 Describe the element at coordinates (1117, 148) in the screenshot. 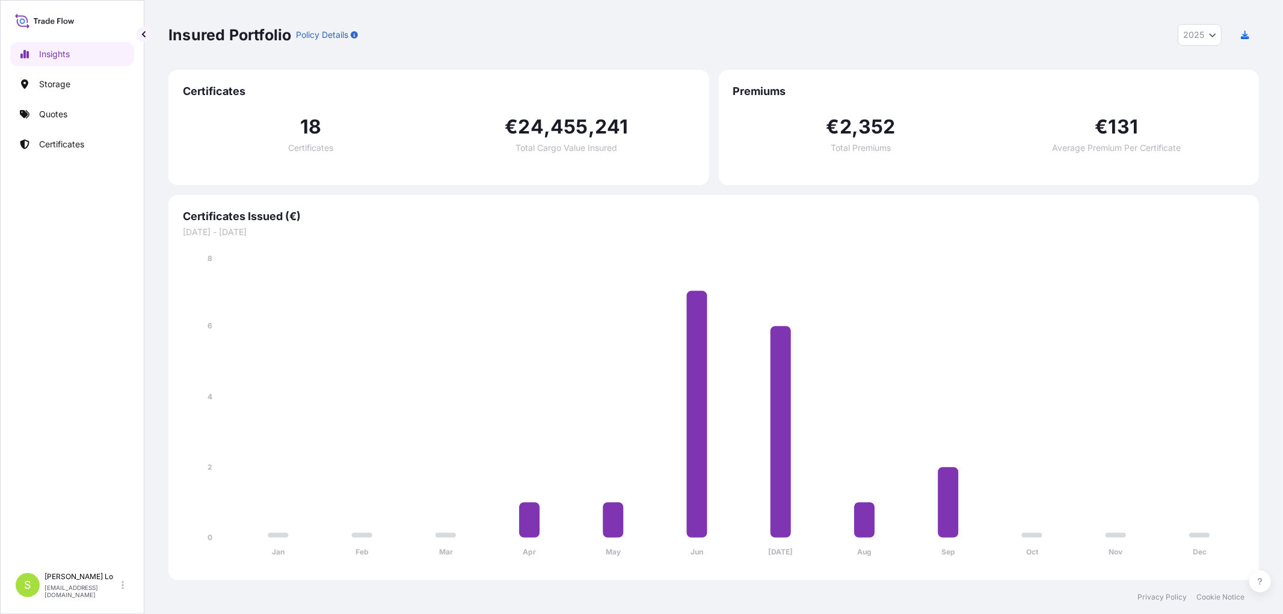

I see `span: Average Premium Per Certificate` at that location.